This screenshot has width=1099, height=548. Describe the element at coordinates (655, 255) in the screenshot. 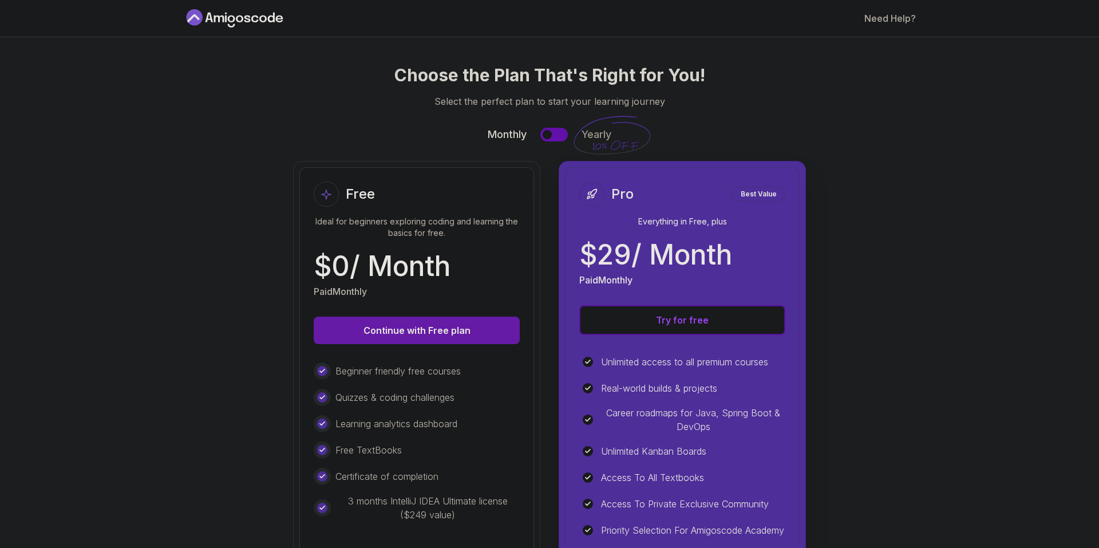

I see `p: $ 29 / Month` at that location.